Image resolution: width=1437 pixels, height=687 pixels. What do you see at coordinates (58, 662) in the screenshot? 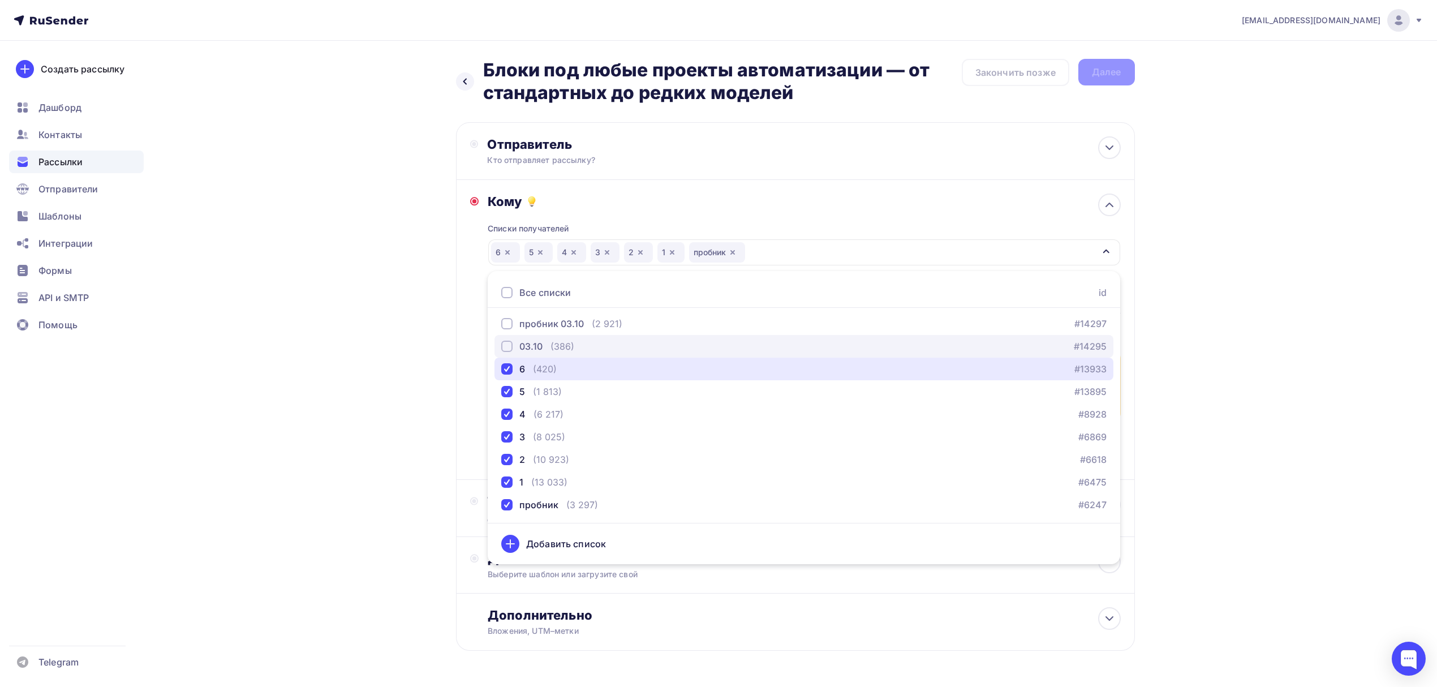
I see `span: Telegram` at bounding box center [58, 662].